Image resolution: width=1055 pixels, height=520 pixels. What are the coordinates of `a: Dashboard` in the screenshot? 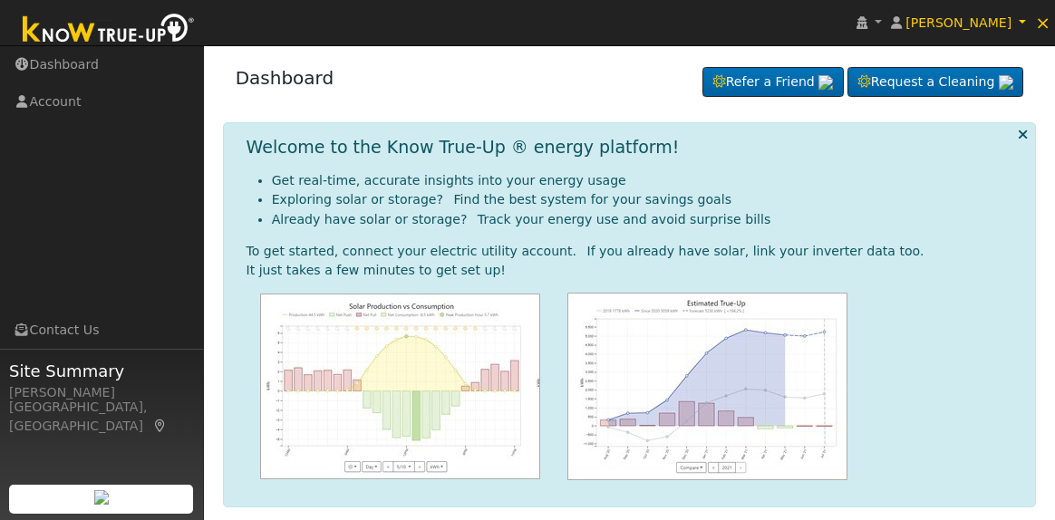 It's located at (285, 78).